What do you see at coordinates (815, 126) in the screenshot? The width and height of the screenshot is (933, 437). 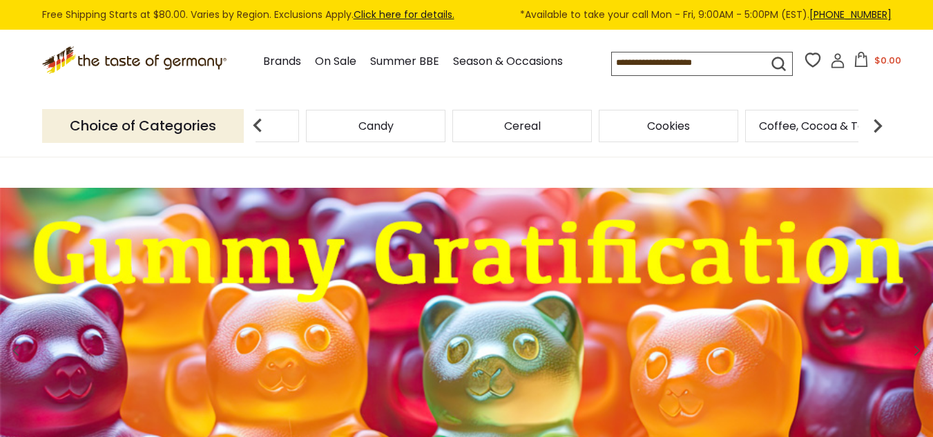 I see `span: Coffee, Cocoa & Tea` at bounding box center [815, 126].